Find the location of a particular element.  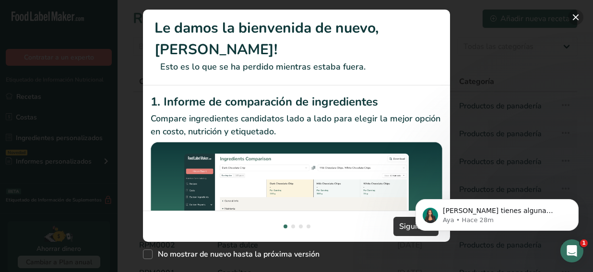

div: message notification from Aya, Hace 28m. Si tienes alguna pregunta no dudes en consultarnos. ¡Est... is located at coordinates (96, 36).